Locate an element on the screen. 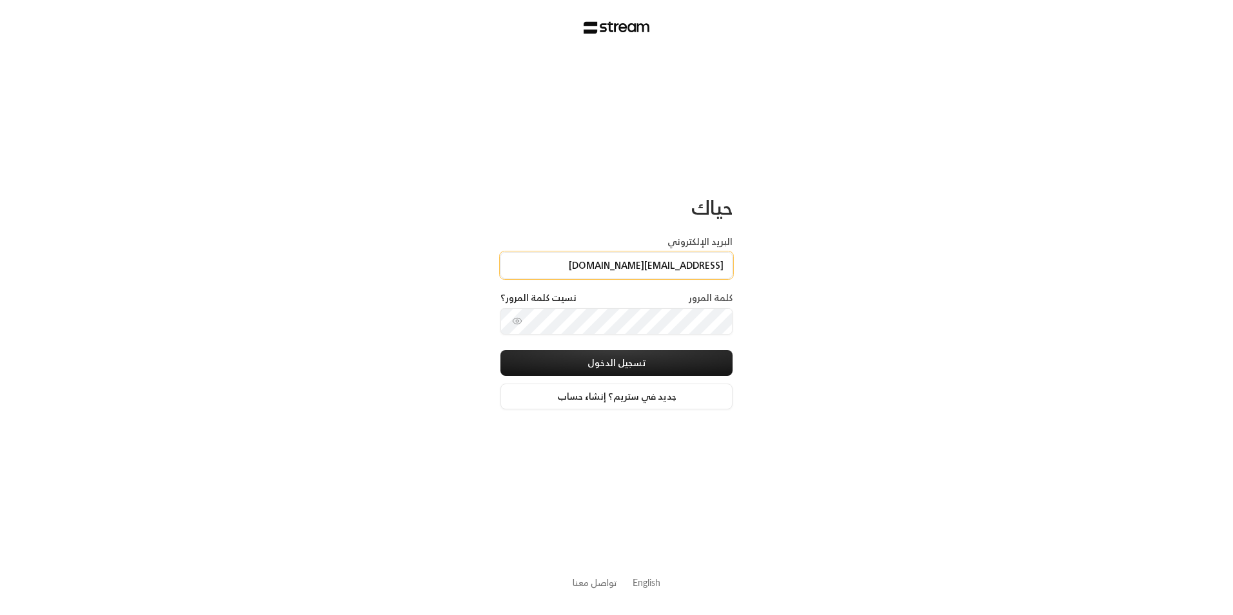 The width and height of the screenshot is (1233, 615). button: تسجيل الدخول is located at coordinates (617, 363).